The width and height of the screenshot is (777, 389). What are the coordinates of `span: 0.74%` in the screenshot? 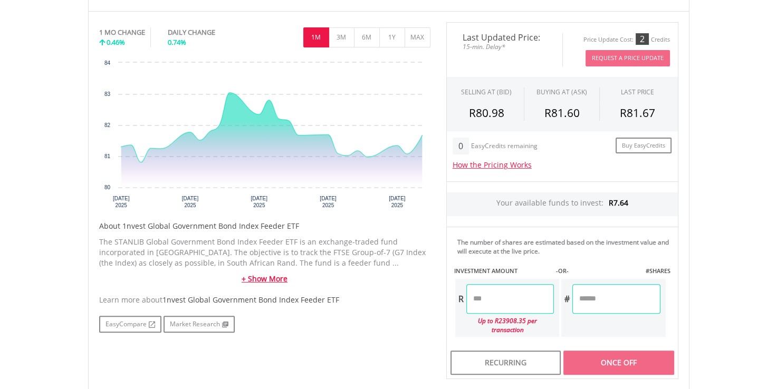 It's located at (177, 42).